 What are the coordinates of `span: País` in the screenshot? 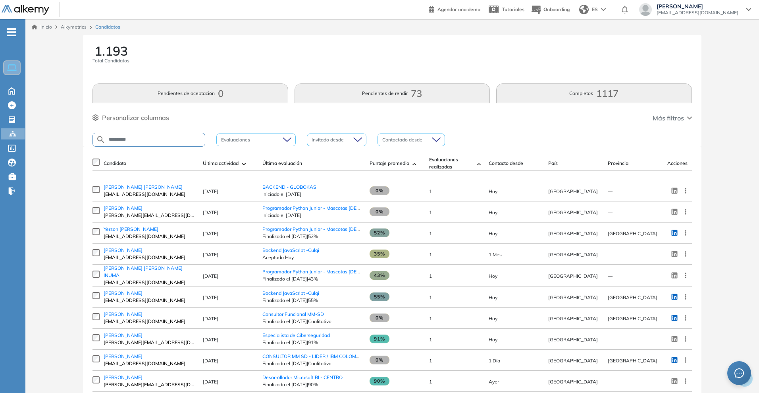 It's located at (553, 163).